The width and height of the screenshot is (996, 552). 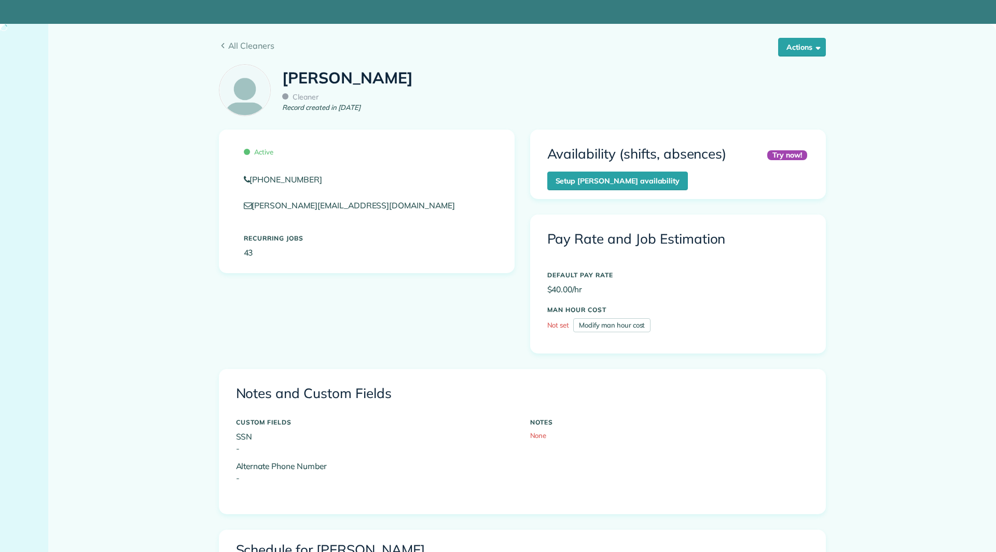 I want to click on p: Alternate Phone Number -, so click(x=375, y=473).